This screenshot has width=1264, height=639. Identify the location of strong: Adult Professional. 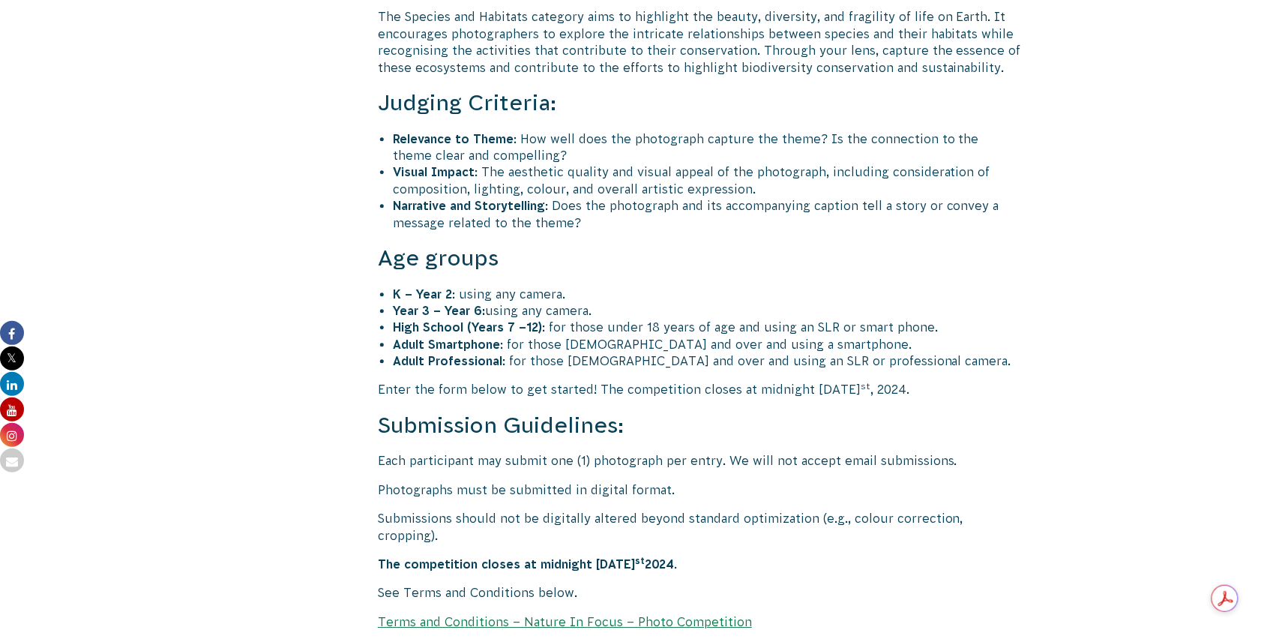
(448, 361).